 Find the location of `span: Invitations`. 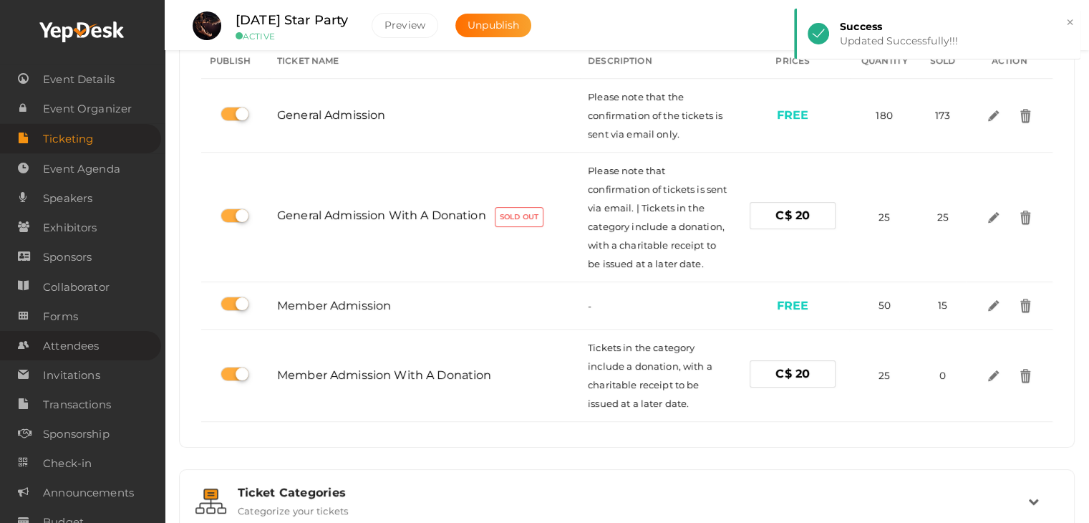

span: Invitations is located at coordinates (72, 375).